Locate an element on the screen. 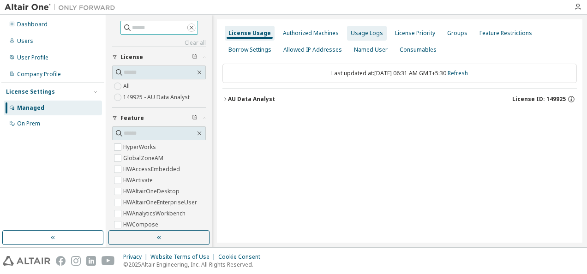 This screenshot has width=587, height=274. label: GlobalZoneAM is located at coordinates (144, 158).